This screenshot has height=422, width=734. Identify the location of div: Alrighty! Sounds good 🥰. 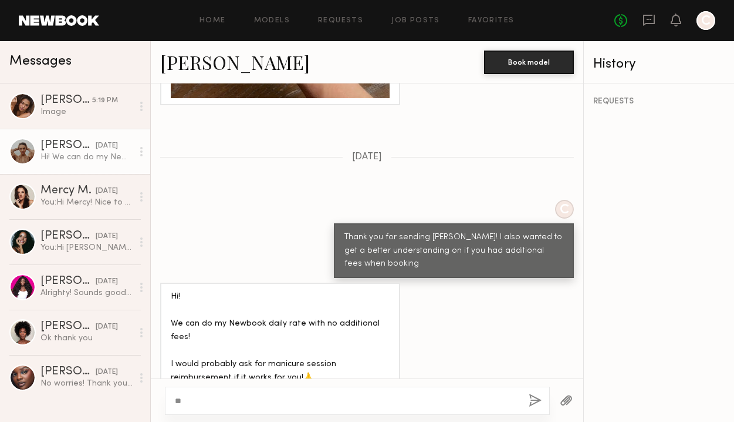
(86, 292).